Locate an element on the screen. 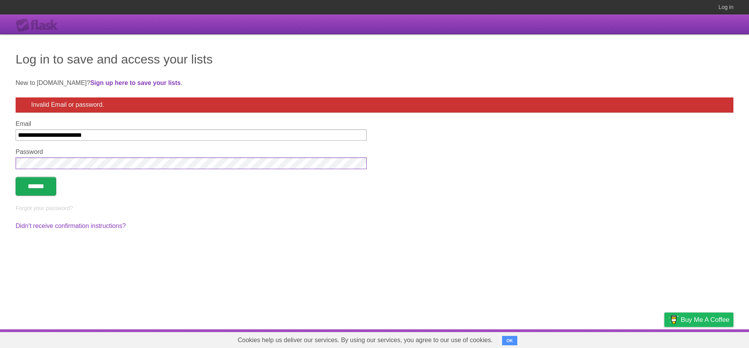 The image size is (749, 348). strong: Sign up here to save your lists is located at coordinates (135, 83).